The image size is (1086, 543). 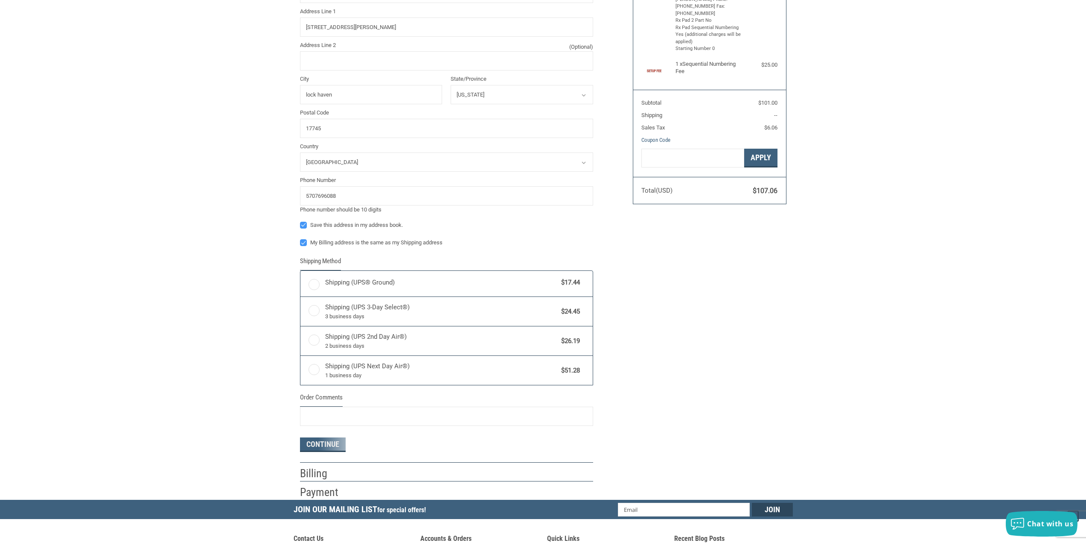 I want to click on span: Shipping (UPS Next Day Air®), so click(x=441, y=370).